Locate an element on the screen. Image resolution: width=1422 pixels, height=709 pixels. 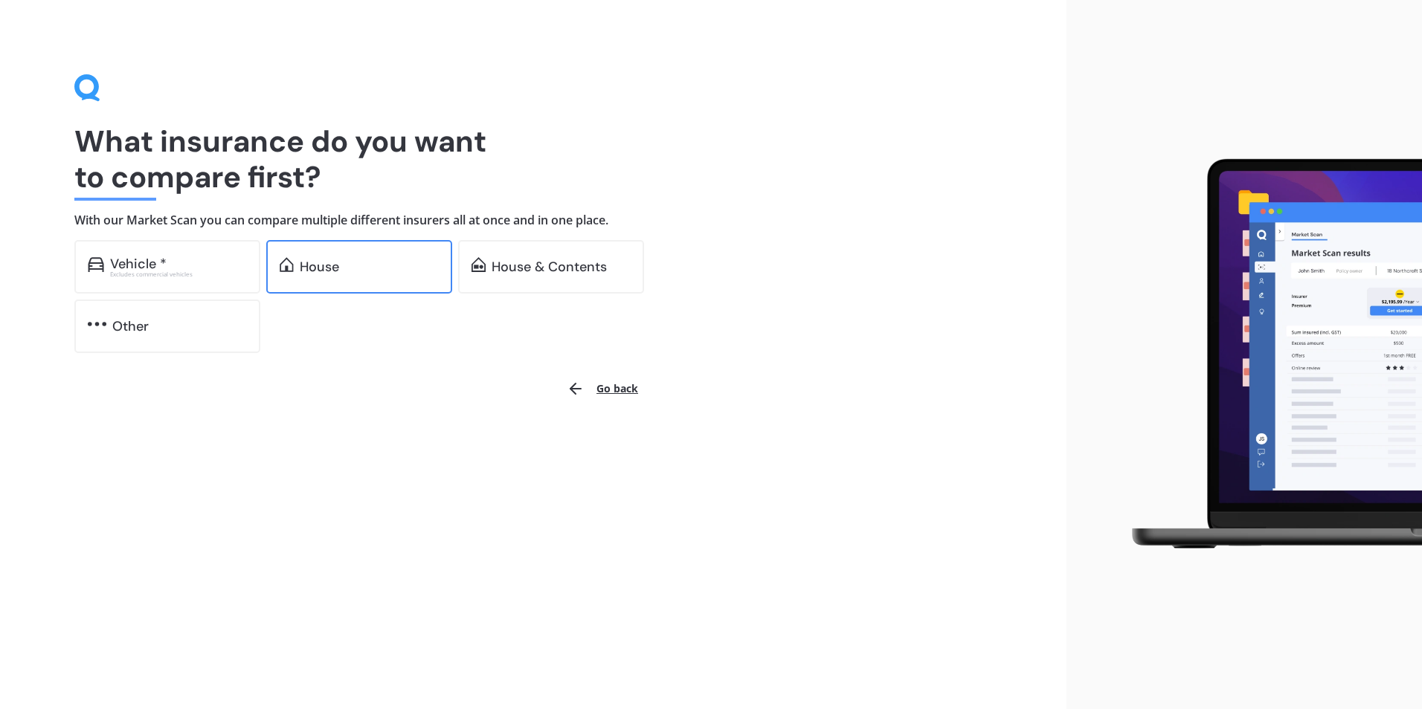
div: Vehicle * is located at coordinates (138, 264).